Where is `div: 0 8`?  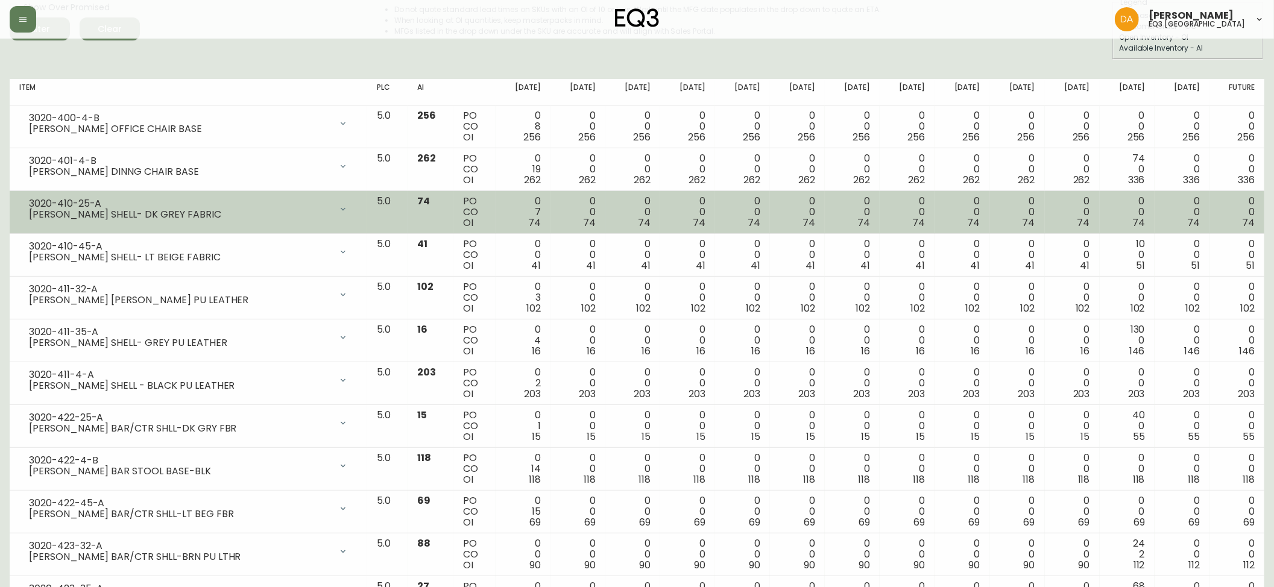 div: 0 8 is located at coordinates (523, 127).